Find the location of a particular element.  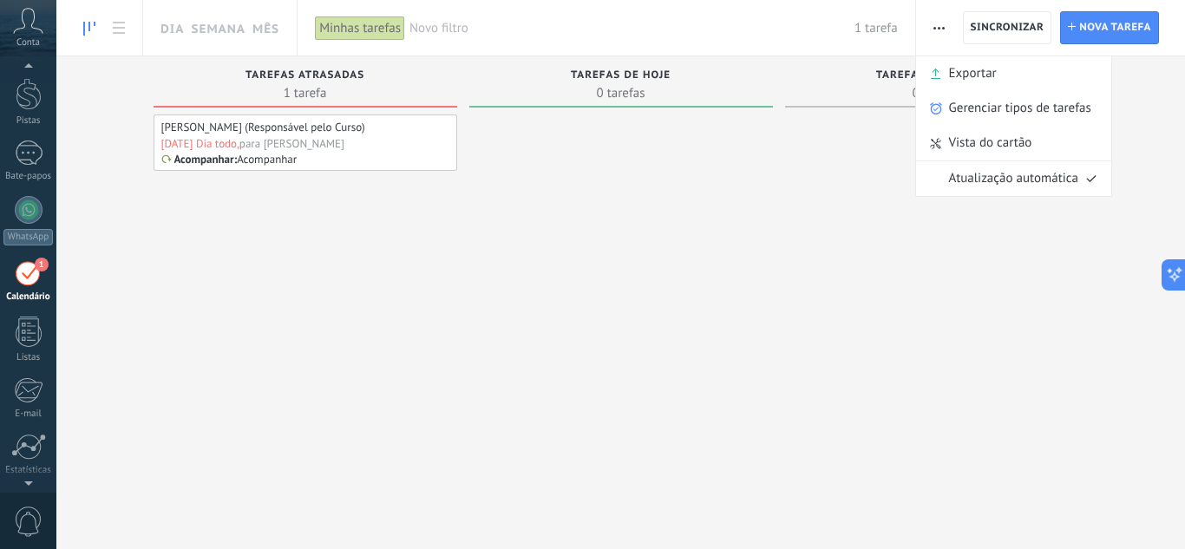

div: Tarefas de amanhã is located at coordinates (937, 76).